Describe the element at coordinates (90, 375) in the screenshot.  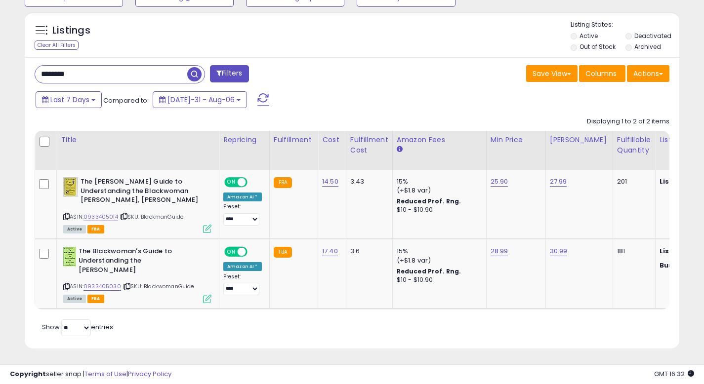
I see `div: seller snap | |` at that location.